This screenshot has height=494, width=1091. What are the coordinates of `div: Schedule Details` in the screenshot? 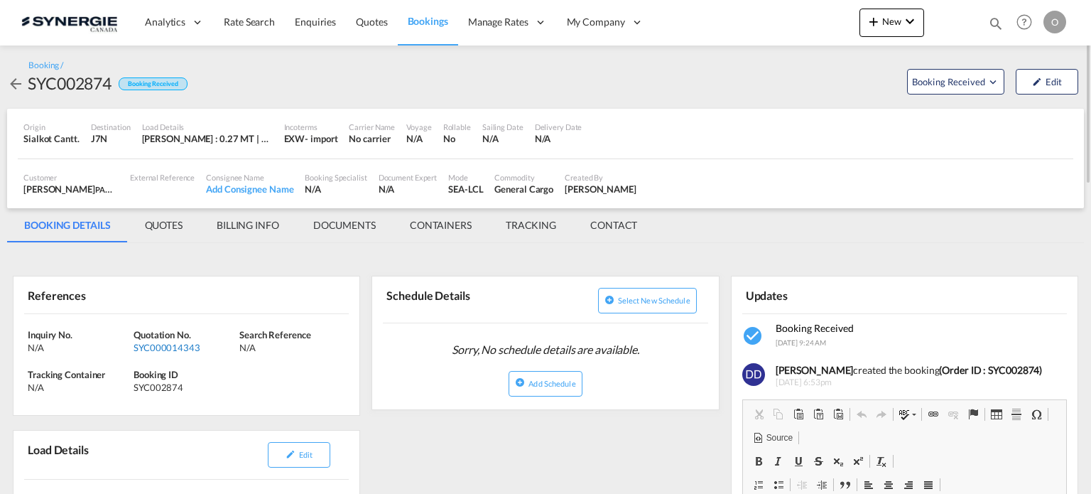 It's located at (462, 299).